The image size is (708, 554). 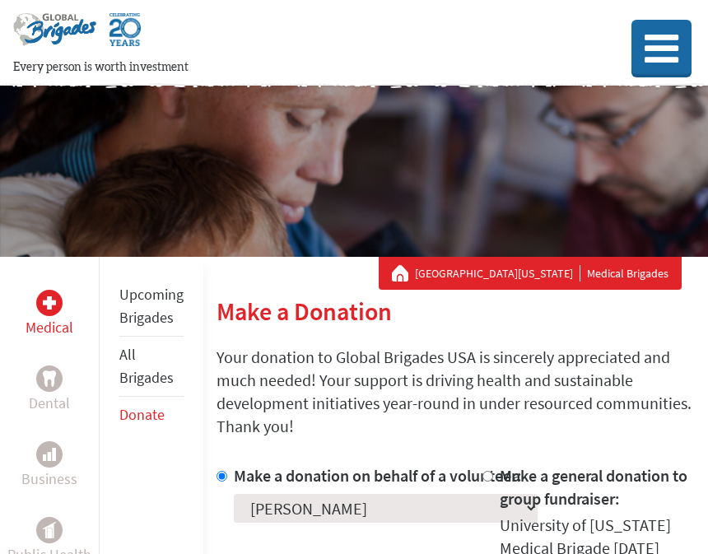 What do you see at coordinates (530, 273) in the screenshot?
I see `div: Medical Brigades` at bounding box center [530, 273].